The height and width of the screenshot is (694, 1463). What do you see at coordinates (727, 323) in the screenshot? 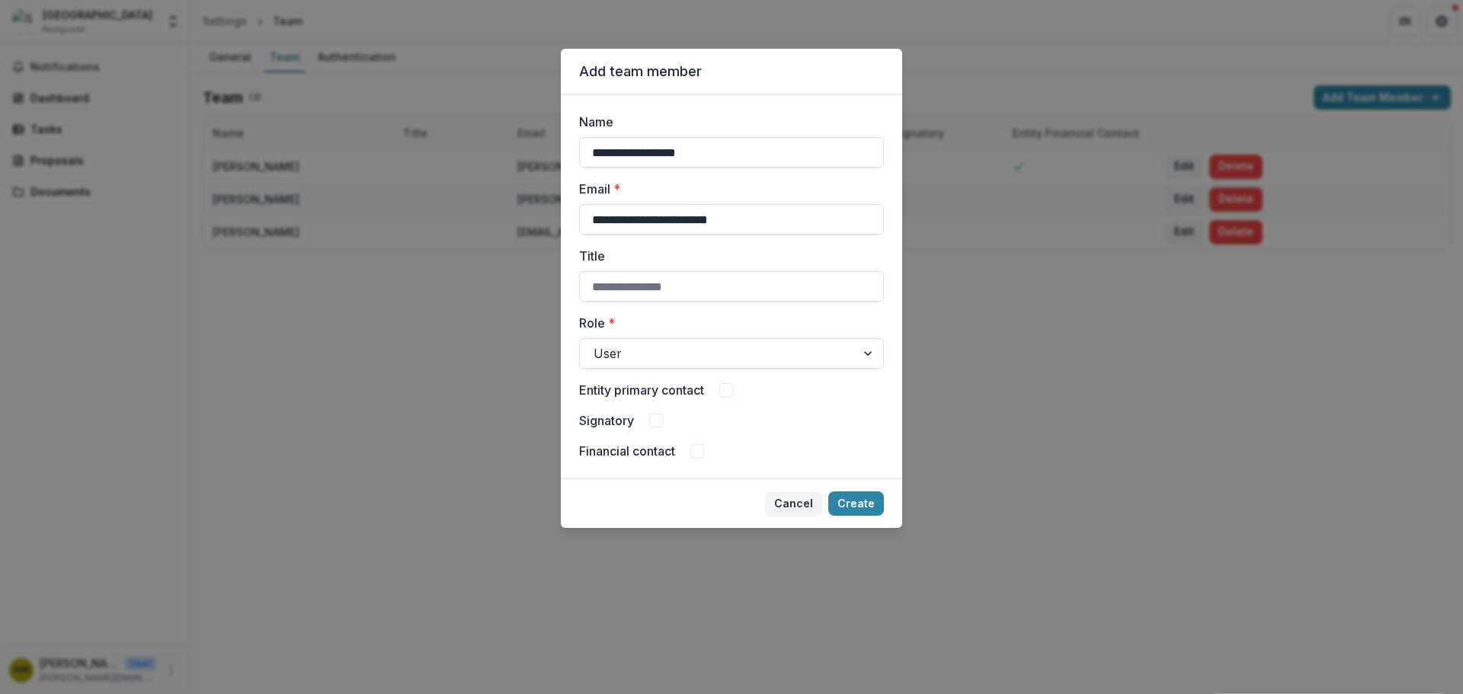
I see `label: Role` at bounding box center [727, 323].